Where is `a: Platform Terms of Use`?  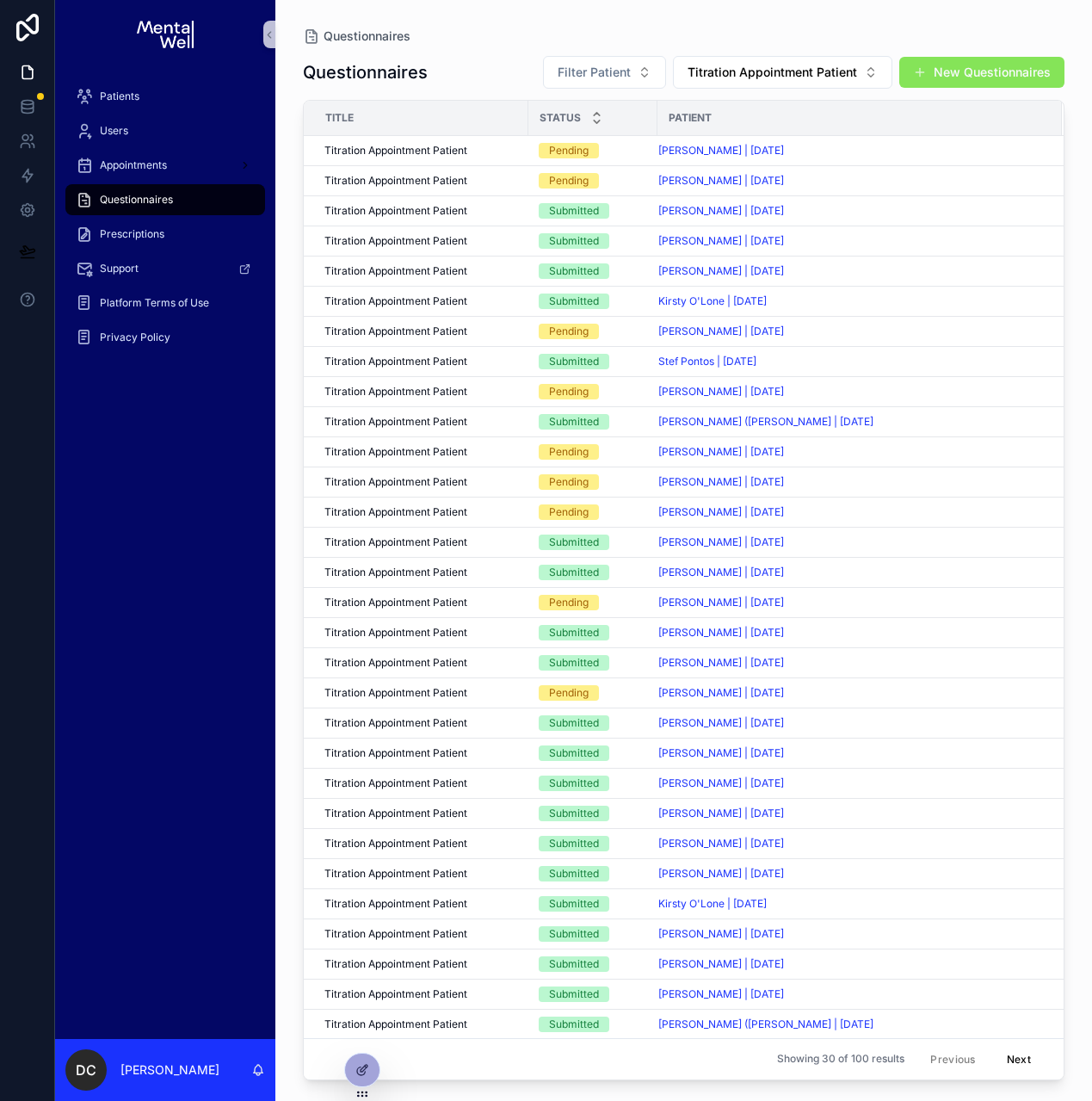
a: Platform Terms of Use is located at coordinates (165, 303).